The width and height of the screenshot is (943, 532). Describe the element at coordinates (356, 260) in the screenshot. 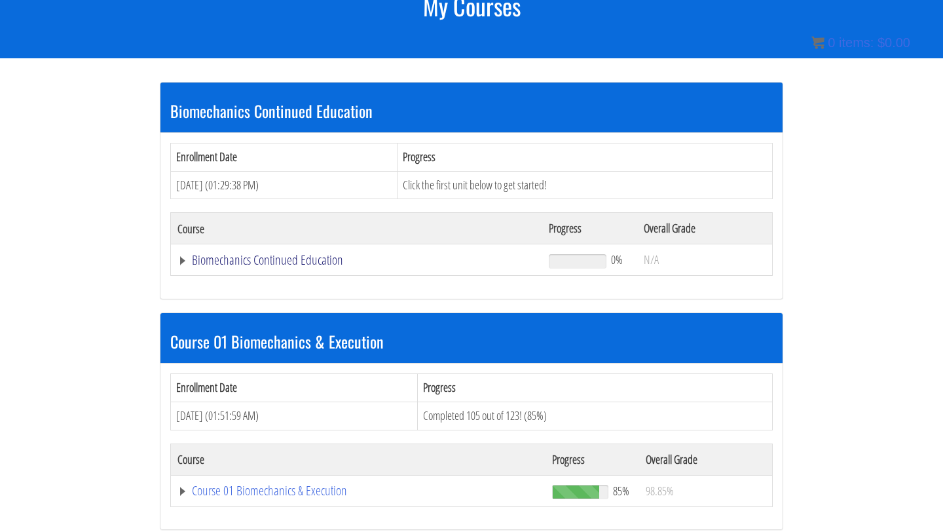

I see `a: Biomechanics Continued Education` at that location.